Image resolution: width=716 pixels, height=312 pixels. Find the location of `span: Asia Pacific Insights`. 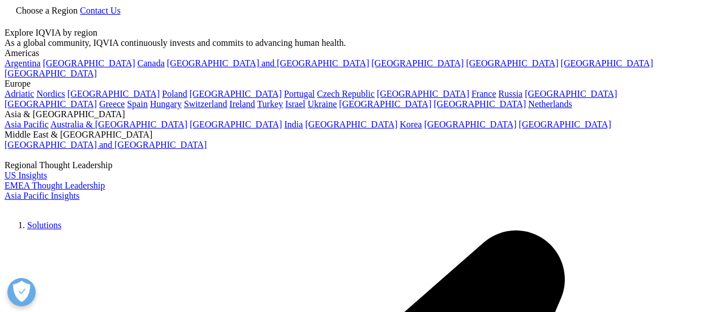

span: Asia Pacific Insights is located at coordinates (42, 195).